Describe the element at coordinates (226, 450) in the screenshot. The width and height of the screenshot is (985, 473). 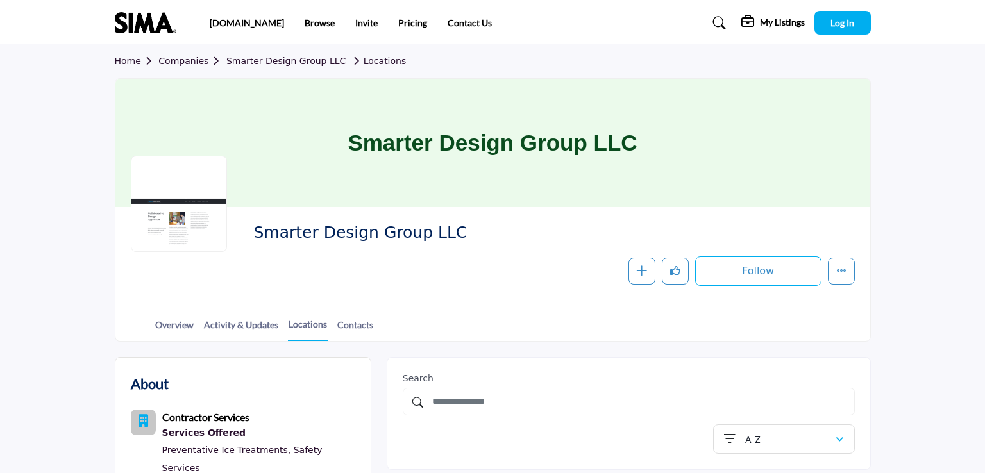
I see `a: Preventative Ice Treatments,` at that location.